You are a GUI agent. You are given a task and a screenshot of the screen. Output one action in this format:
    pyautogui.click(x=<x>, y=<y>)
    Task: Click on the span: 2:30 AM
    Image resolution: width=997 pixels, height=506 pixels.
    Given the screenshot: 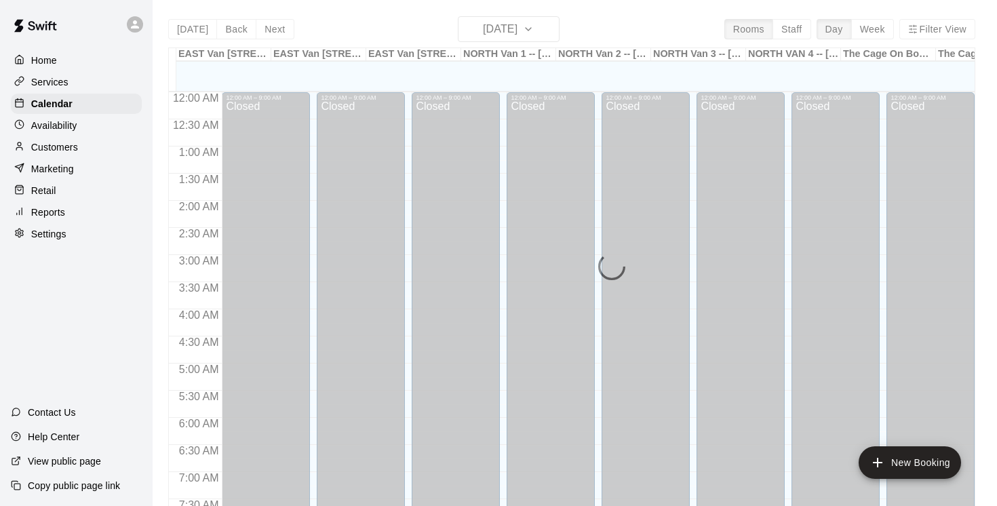 What is the action you would take?
    pyautogui.click(x=199, y=233)
    